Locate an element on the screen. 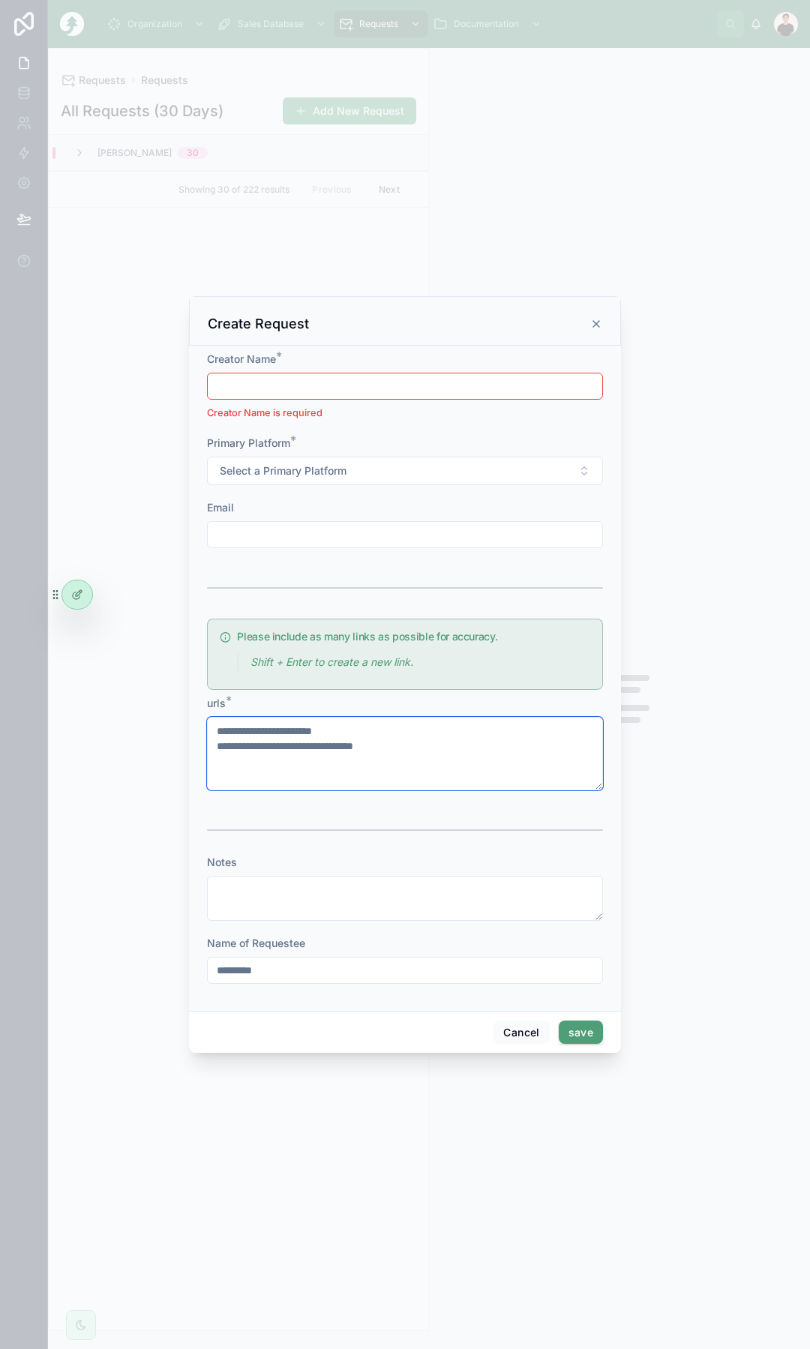 The image size is (810, 1349). span: Name of Requestee is located at coordinates (256, 943).